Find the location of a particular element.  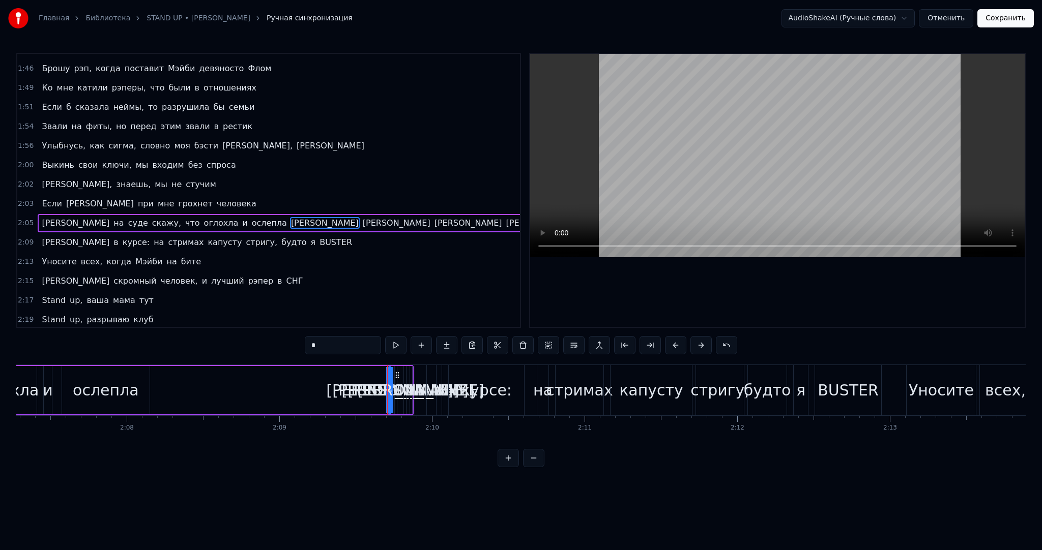

span: неймы, is located at coordinates (128, 107).